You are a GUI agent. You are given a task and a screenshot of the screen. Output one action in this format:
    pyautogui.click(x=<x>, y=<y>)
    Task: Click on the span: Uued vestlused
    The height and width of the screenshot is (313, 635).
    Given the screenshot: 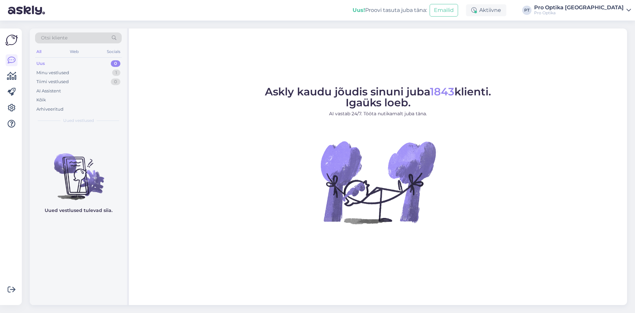 What is the action you would take?
    pyautogui.click(x=78, y=120)
    